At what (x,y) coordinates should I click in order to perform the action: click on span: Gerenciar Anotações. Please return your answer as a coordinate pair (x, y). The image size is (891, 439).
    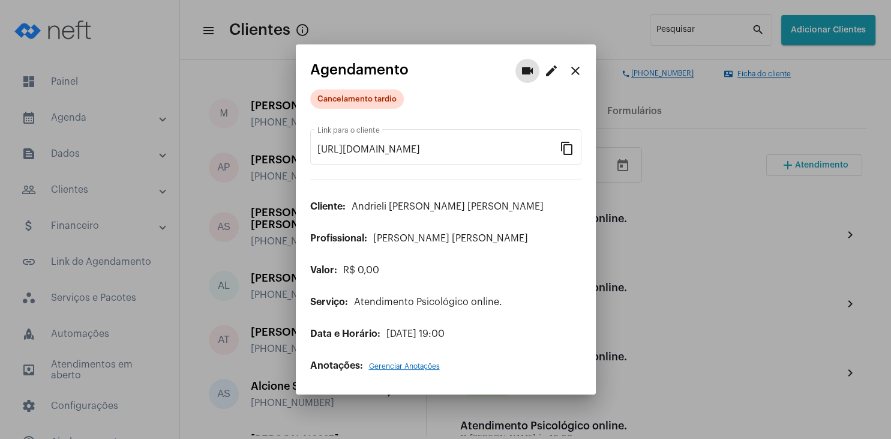
    Looking at the image, I should click on (404, 366).